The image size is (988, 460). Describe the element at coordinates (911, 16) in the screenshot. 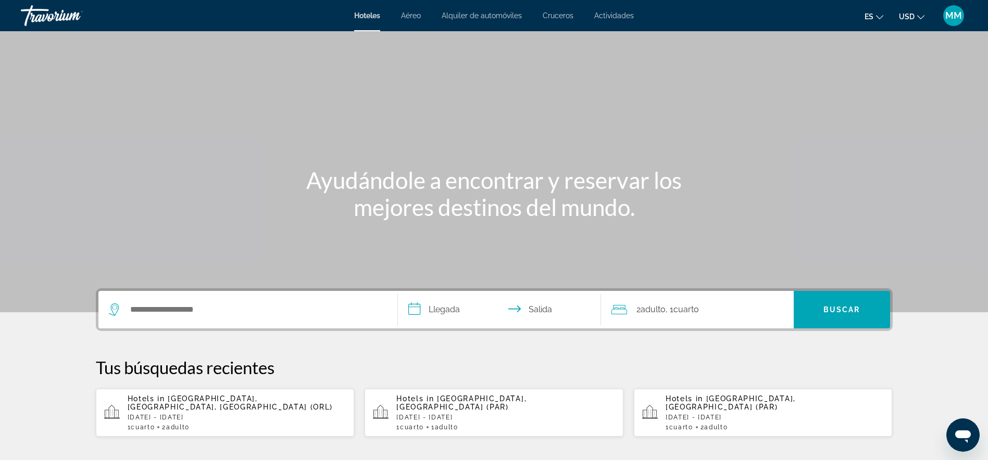

I see `button: Change currency` at that location.